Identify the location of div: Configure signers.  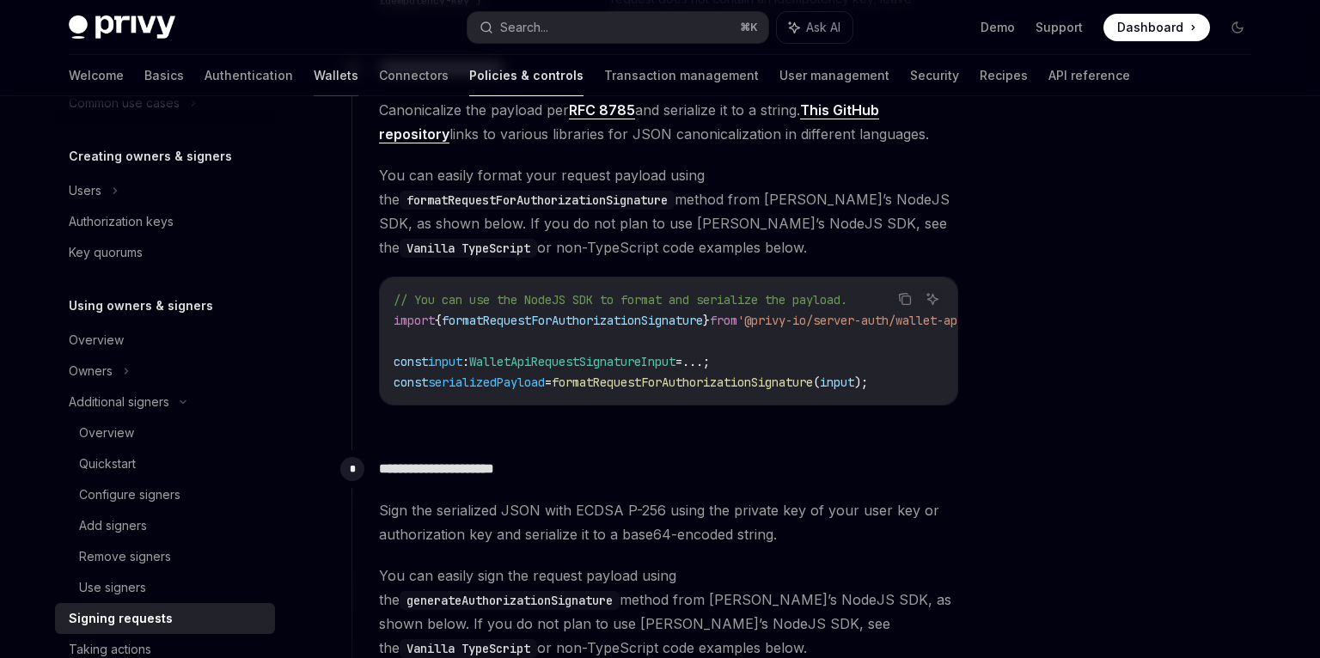
(130, 495).